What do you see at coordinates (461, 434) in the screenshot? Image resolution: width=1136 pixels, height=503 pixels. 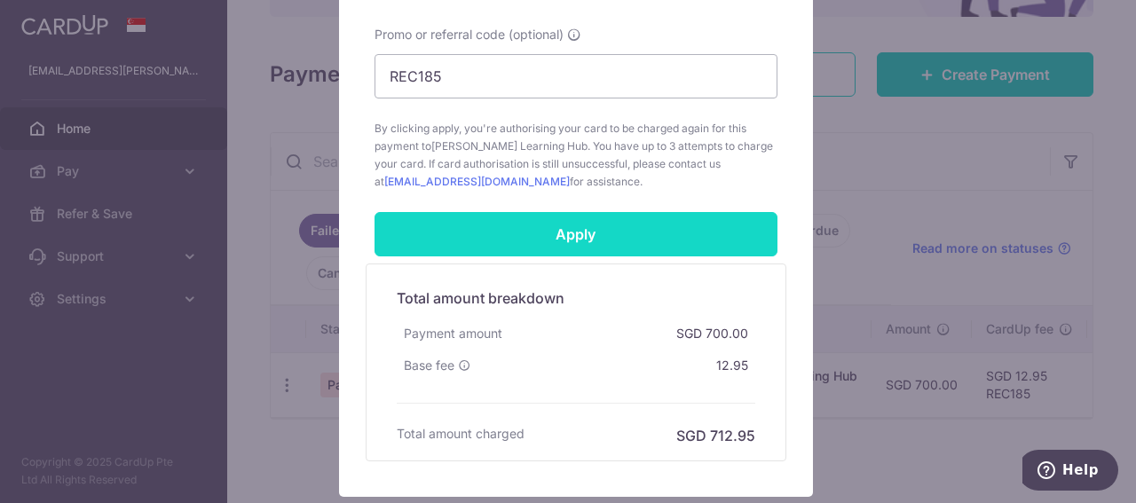 I see `h6: Total amount charged` at bounding box center [461, 434].